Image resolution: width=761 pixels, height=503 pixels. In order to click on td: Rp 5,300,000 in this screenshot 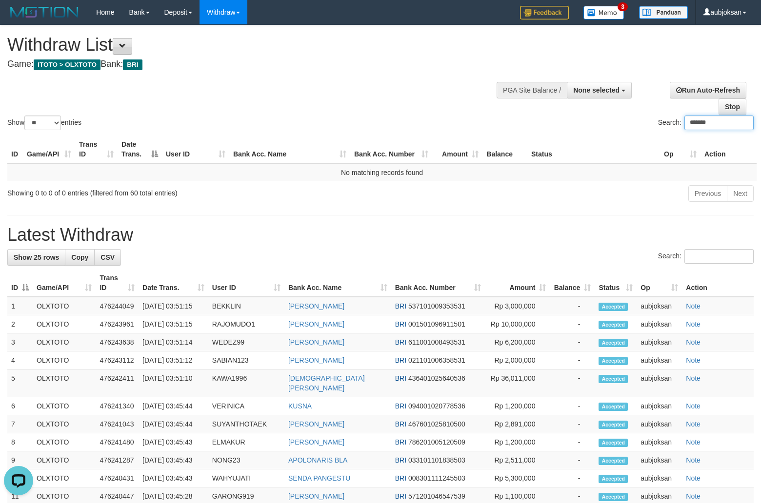, I will do `click(518, 479)`.